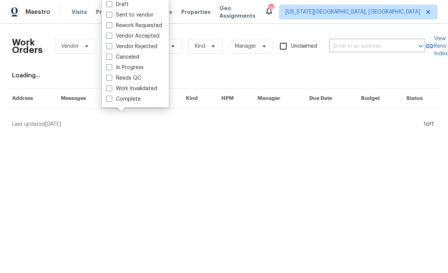 Image resolution: width=448 pixels, height=273 pixels. Describe the element at coordinates (132, 89) in the screenshot. I see `label: Work Invalidated` at that location.